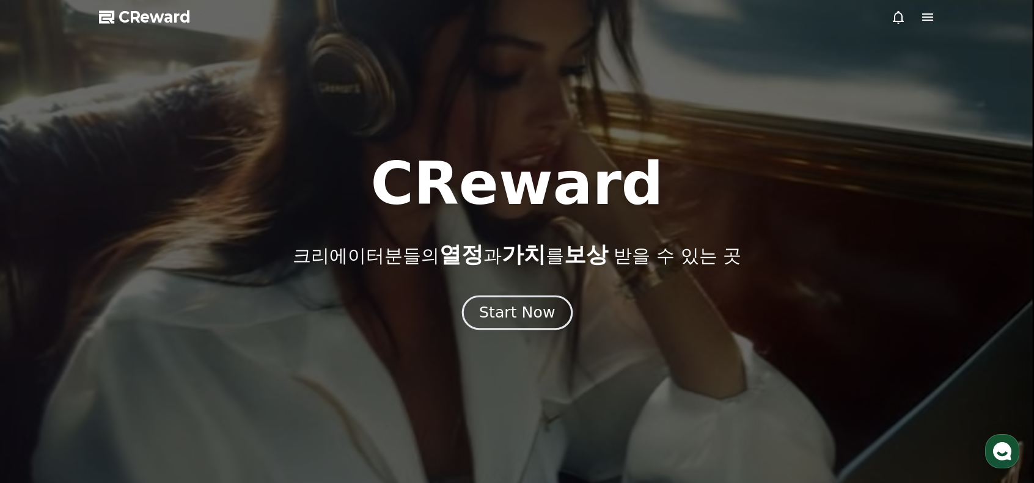 This screenshot has width=1034, height=483. Describe the element at coordinates (119, 406) in the screenshot. I see `span: 대화` at that location.